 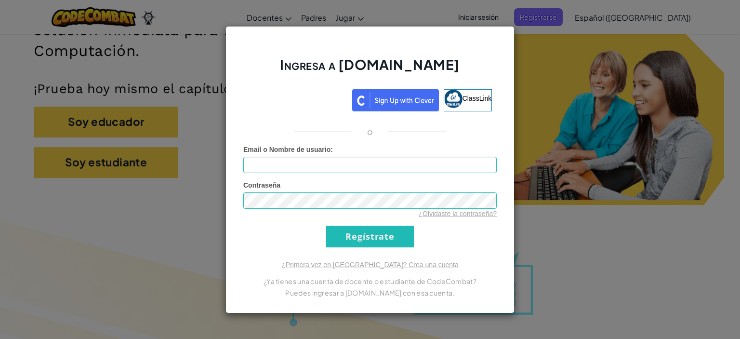 I want to click on span: ClassLink, so click(x=477, y=98).